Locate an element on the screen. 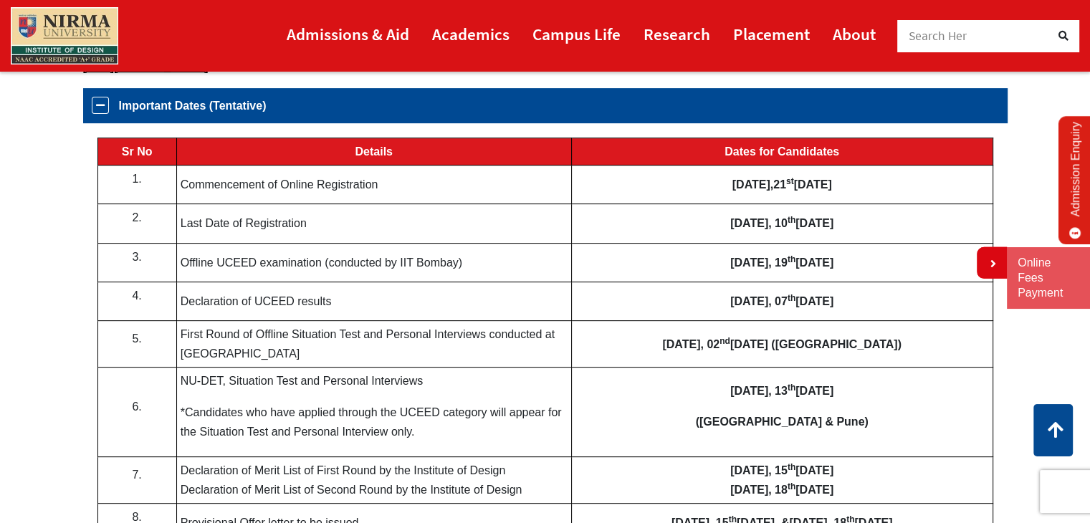  p: 1. is located at coordinates (137, 179).